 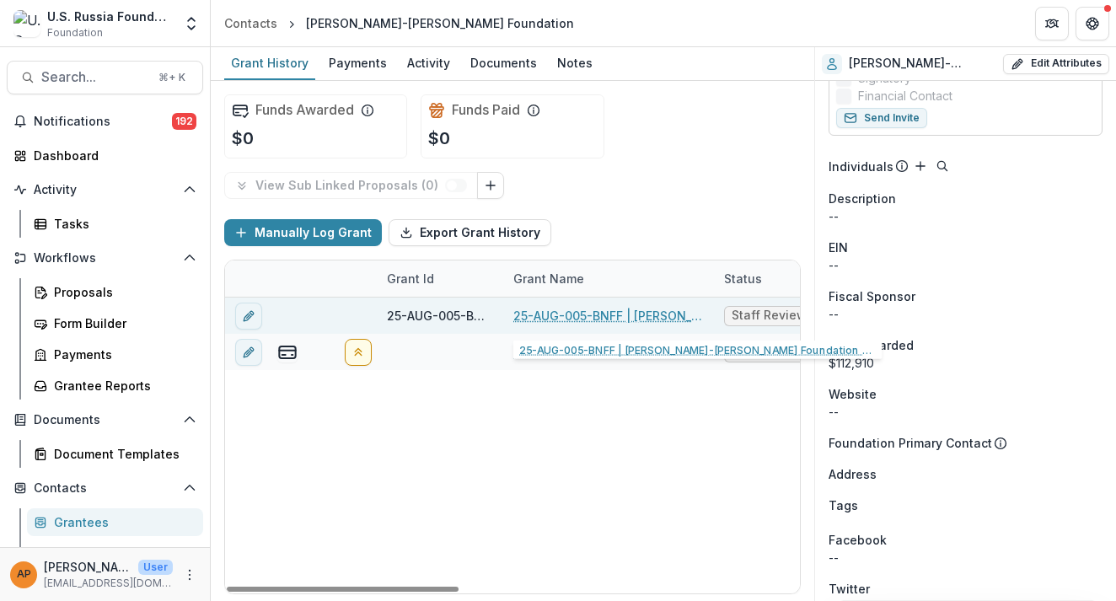 What do you see at coordinates (861, 166) in the screenshot?
I see `p: Individuals` at bounding box center [861, 166].